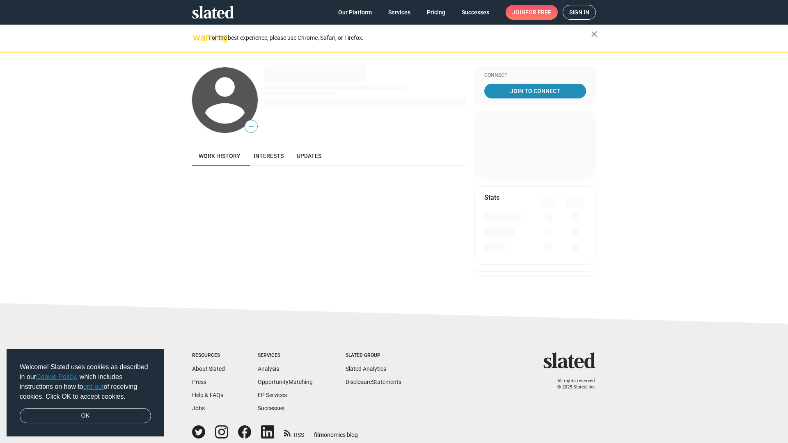  What do you see at coordinates (374, 382) in the screenshot?
I see `a: DisclosureStatements` at bounding box center [374, 382].